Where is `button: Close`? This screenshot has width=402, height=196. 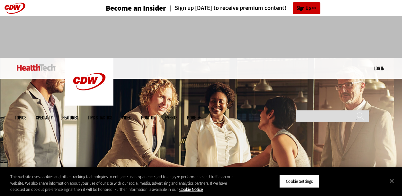 button: Close is located at coordinates (392, 181).